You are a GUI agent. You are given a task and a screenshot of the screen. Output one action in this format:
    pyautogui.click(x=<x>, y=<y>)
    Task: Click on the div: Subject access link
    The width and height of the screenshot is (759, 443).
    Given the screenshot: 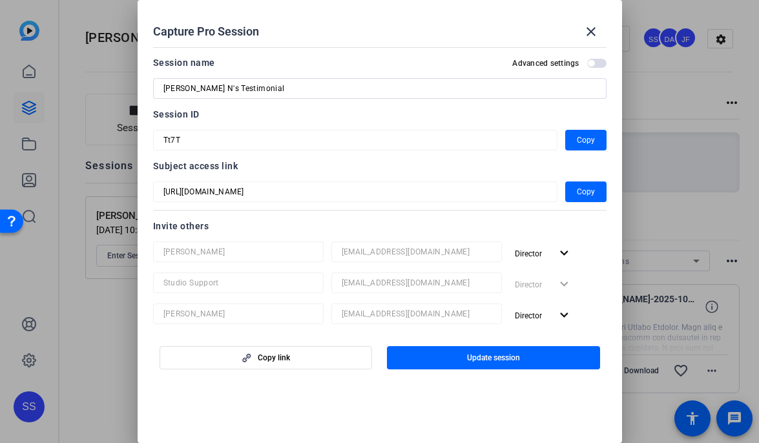 What is the action you would take?
    pyautogui.click(x=380, y=166)
    